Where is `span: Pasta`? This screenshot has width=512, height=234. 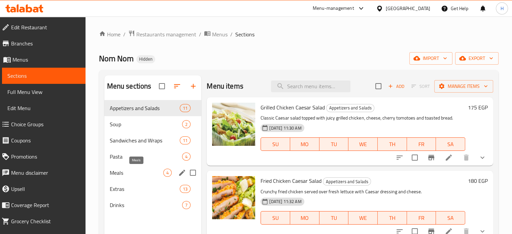 span: Pasta is located at coordinates (146, 157).